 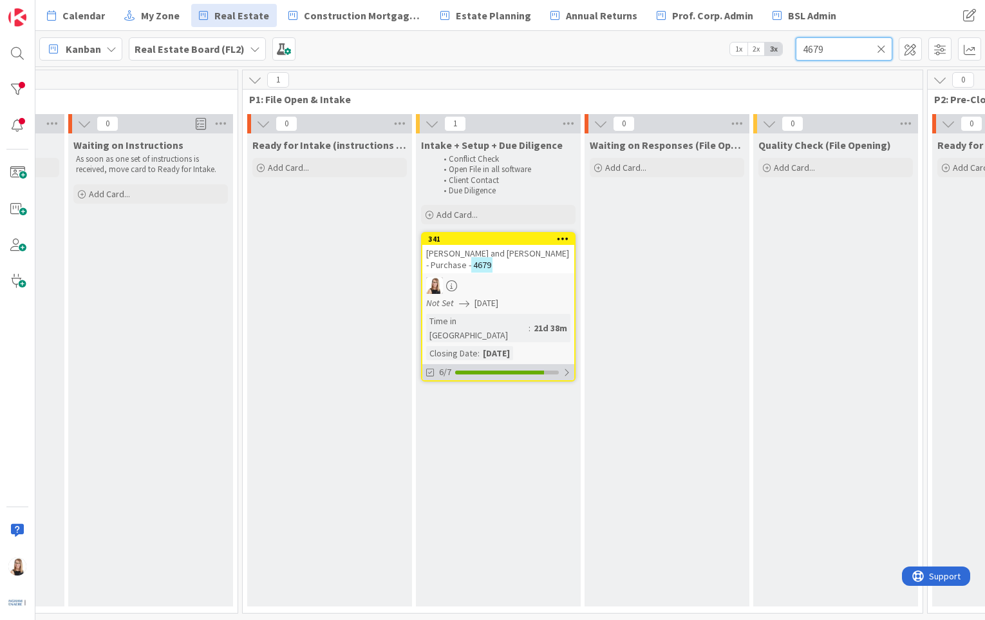 What do you see at coordinates (241, 15) in the screenshot?
I see `span: Real Estate` at bounding box center [241, 15].